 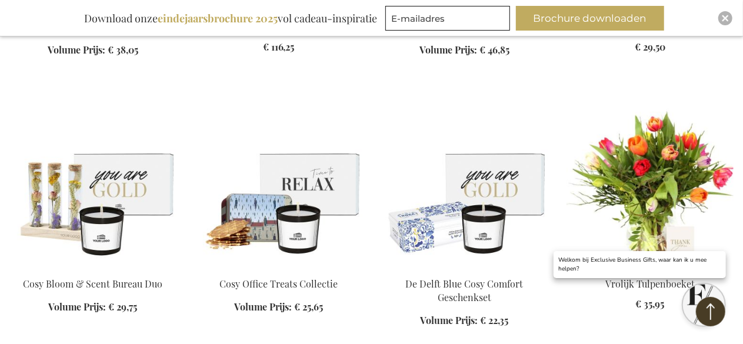 I want to click on span: € 29,75, so click(x=122, y=306).